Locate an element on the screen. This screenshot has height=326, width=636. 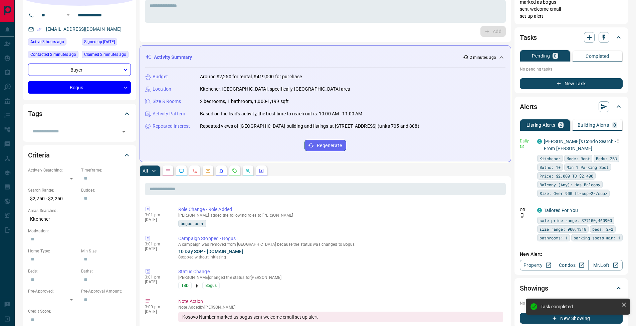
p: Areas Searched: is located at coordinates (80, 210).